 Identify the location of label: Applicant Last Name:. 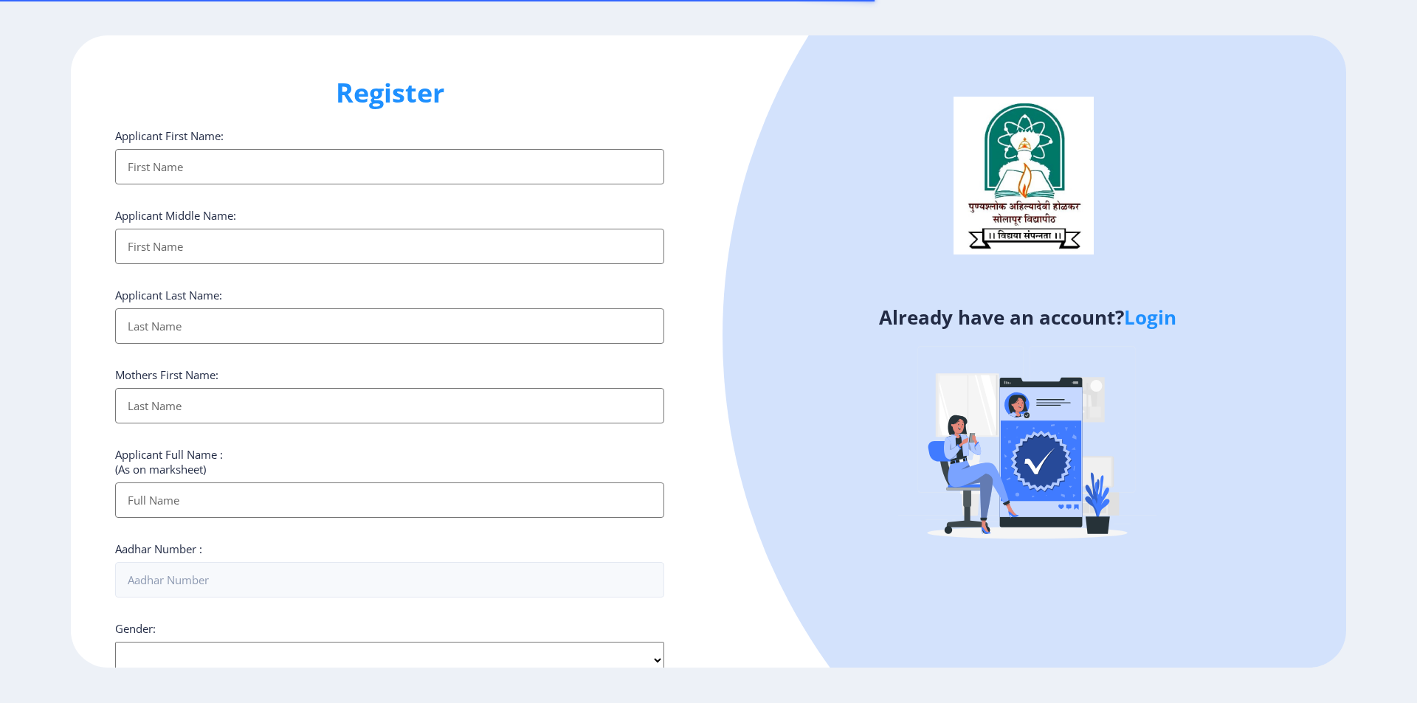
(168, 295).